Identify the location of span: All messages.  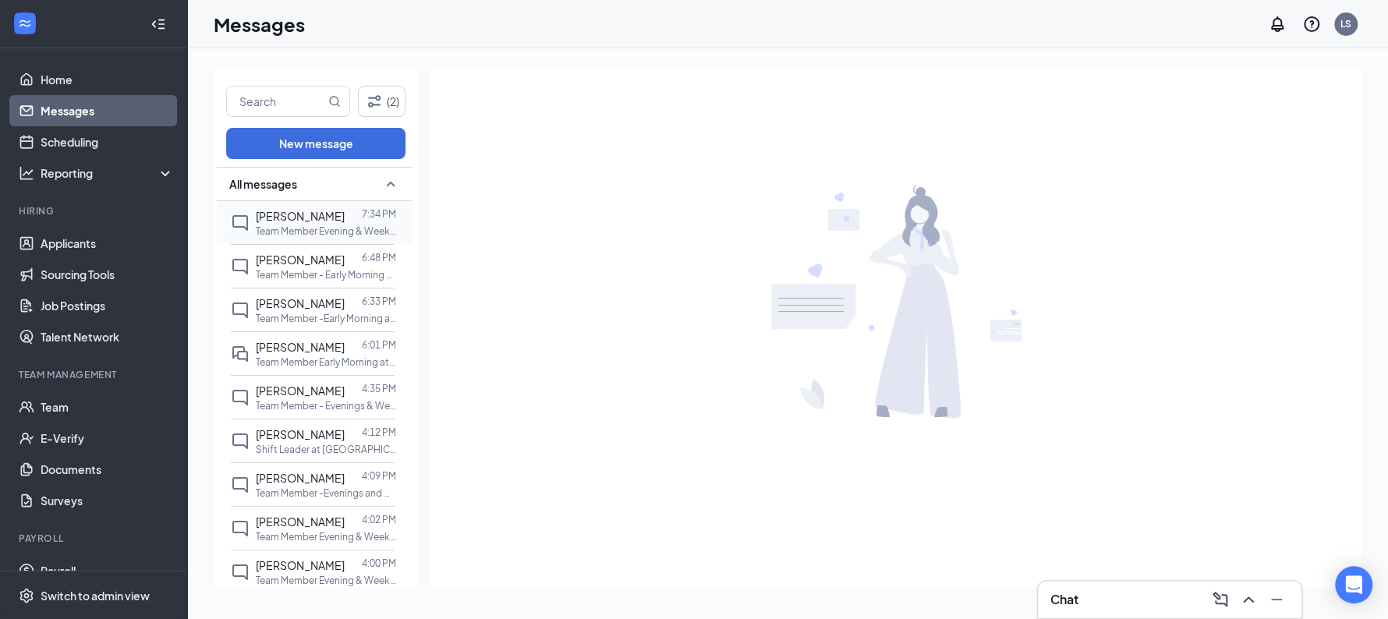
(263, 184).